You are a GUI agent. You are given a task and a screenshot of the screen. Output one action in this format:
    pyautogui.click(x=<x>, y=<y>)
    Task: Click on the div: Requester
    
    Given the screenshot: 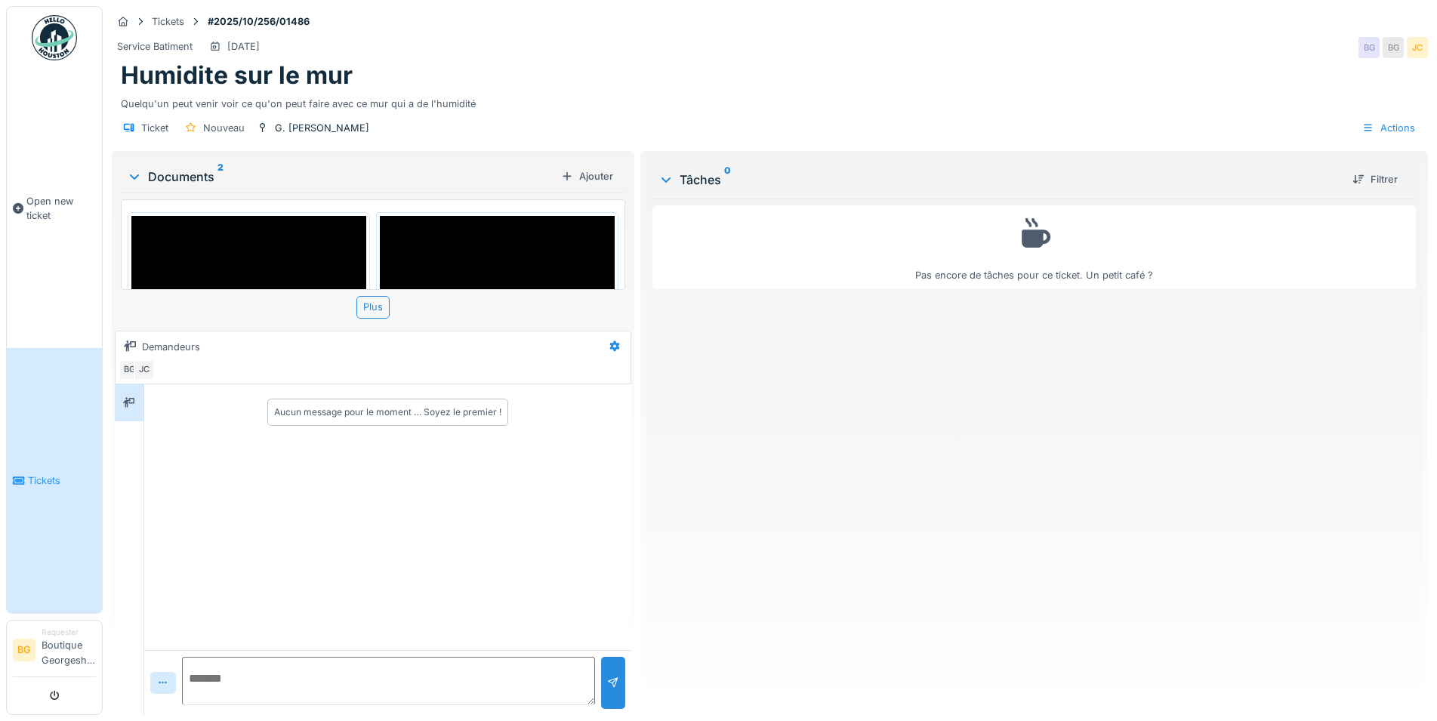 What is the action you would take?
    pyautogui.click(x=69, y=632)
    